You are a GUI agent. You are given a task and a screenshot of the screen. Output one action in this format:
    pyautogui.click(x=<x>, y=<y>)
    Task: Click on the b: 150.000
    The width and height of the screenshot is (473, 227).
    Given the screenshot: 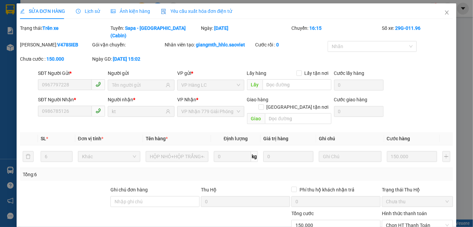 What is the action you would take?
    pyautogui.click(x=55, y=59)
    